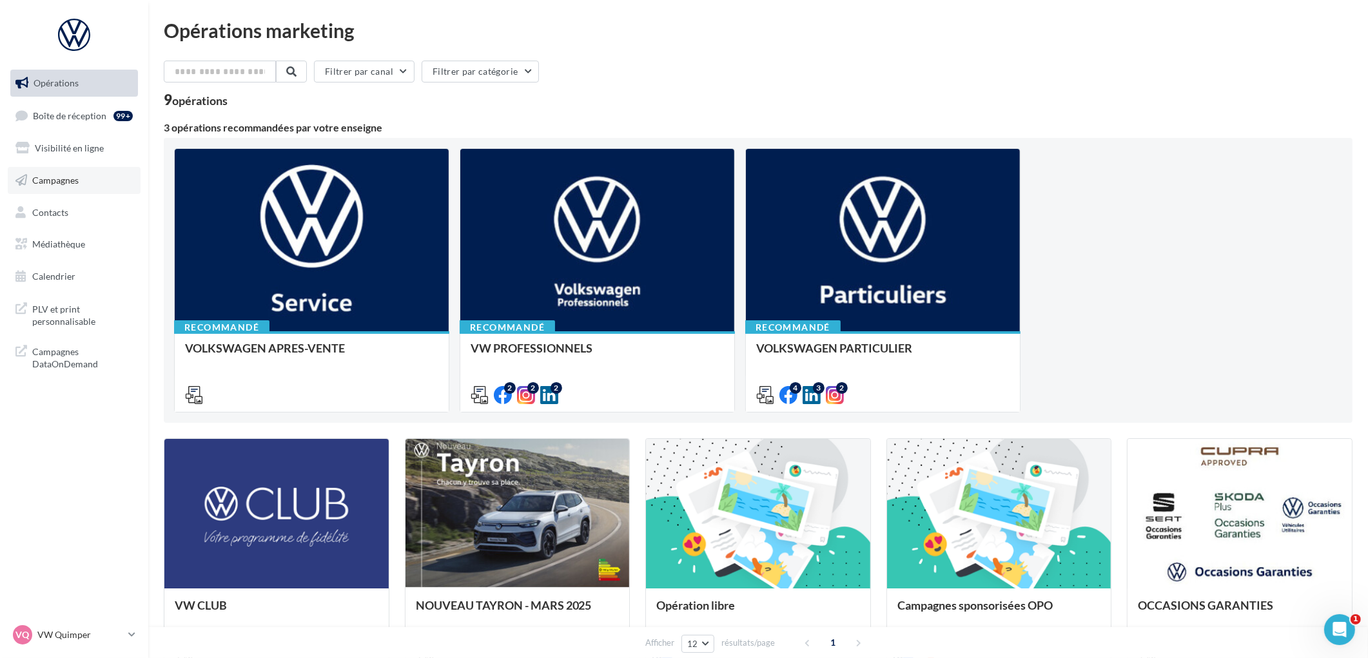 Image resolution: width=1368 pixels, height=658 pixels. I want to click on button: 12, so click(697, 644).